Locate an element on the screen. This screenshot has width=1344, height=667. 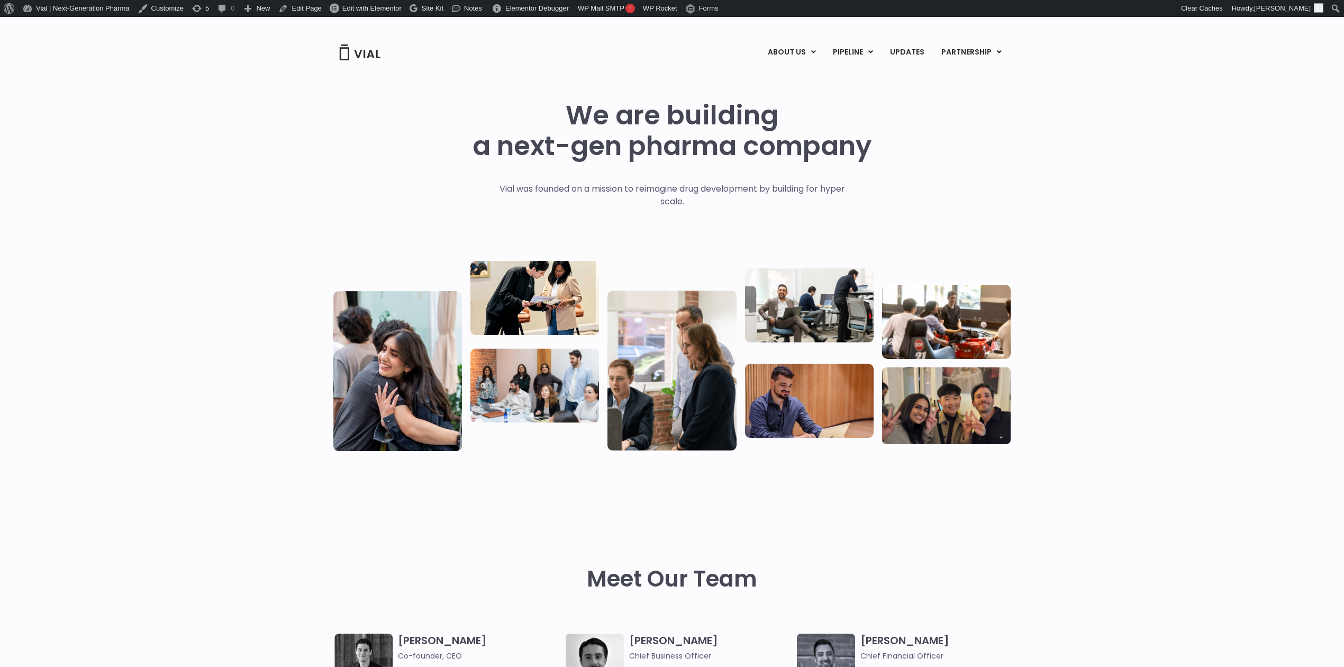
img: Vial Life is located at coordinates (397, 371).